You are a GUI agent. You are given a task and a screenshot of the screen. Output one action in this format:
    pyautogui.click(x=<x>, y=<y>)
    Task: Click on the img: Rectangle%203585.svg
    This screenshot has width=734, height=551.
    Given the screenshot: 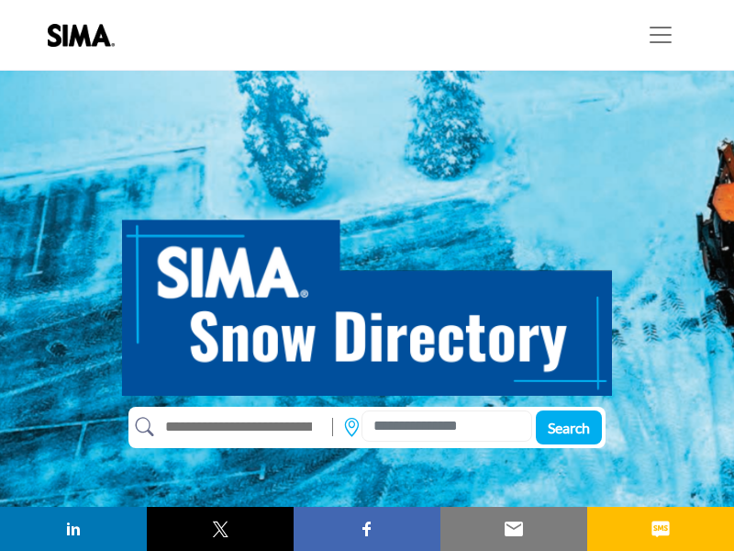 What is the action you would take?
    pyautogui.click(x=332, y=427)
    